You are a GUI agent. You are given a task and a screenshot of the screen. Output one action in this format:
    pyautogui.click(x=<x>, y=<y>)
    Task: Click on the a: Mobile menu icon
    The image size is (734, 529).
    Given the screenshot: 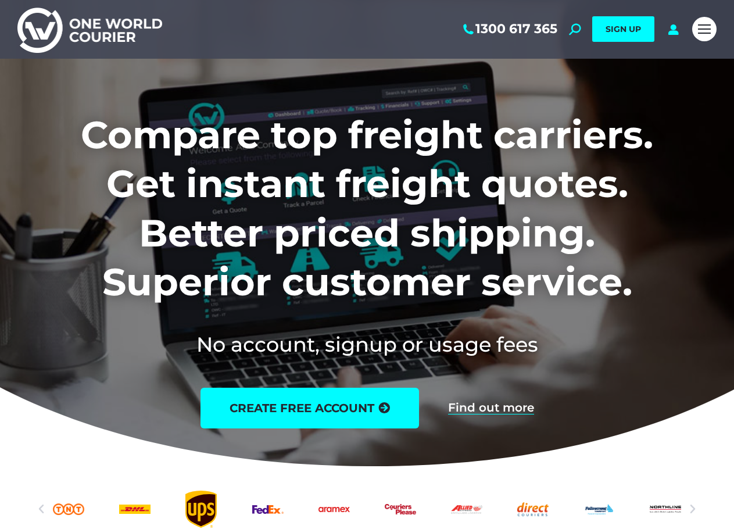 What is the action you would take?
    pyautogui.click(x=705, y=29)
    